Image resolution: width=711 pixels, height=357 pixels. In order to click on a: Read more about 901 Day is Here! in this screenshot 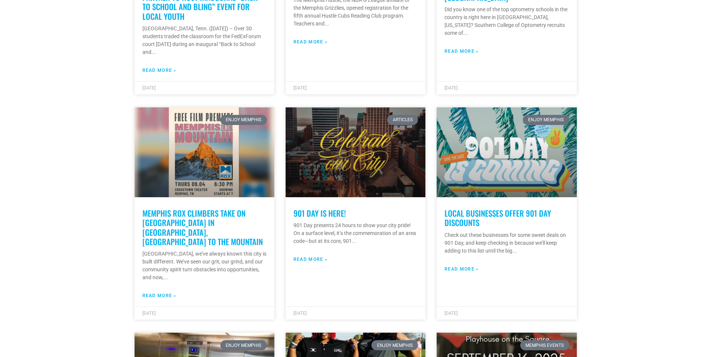, I will do `click(310, 260)`.